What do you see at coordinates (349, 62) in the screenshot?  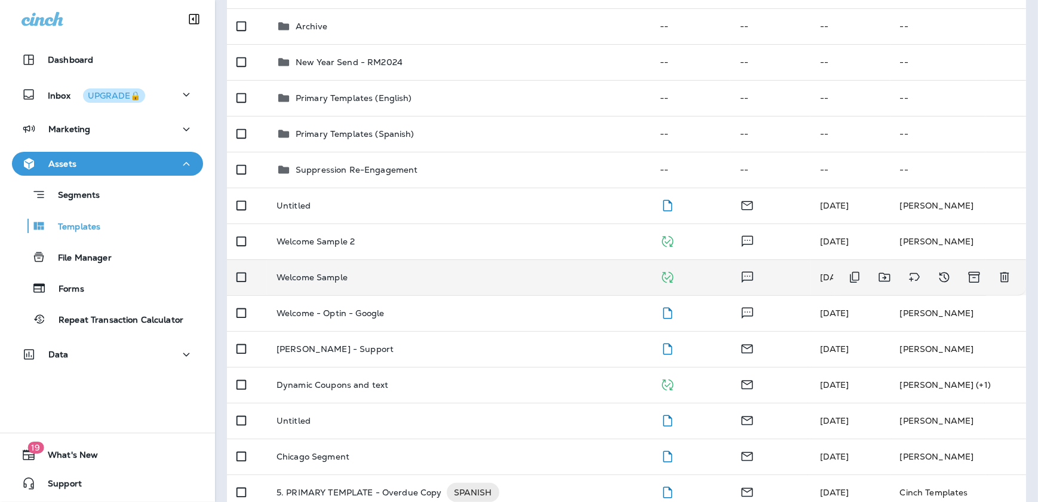 I see `p: New Year Send - RM2024` at bounding box center [349, 62].